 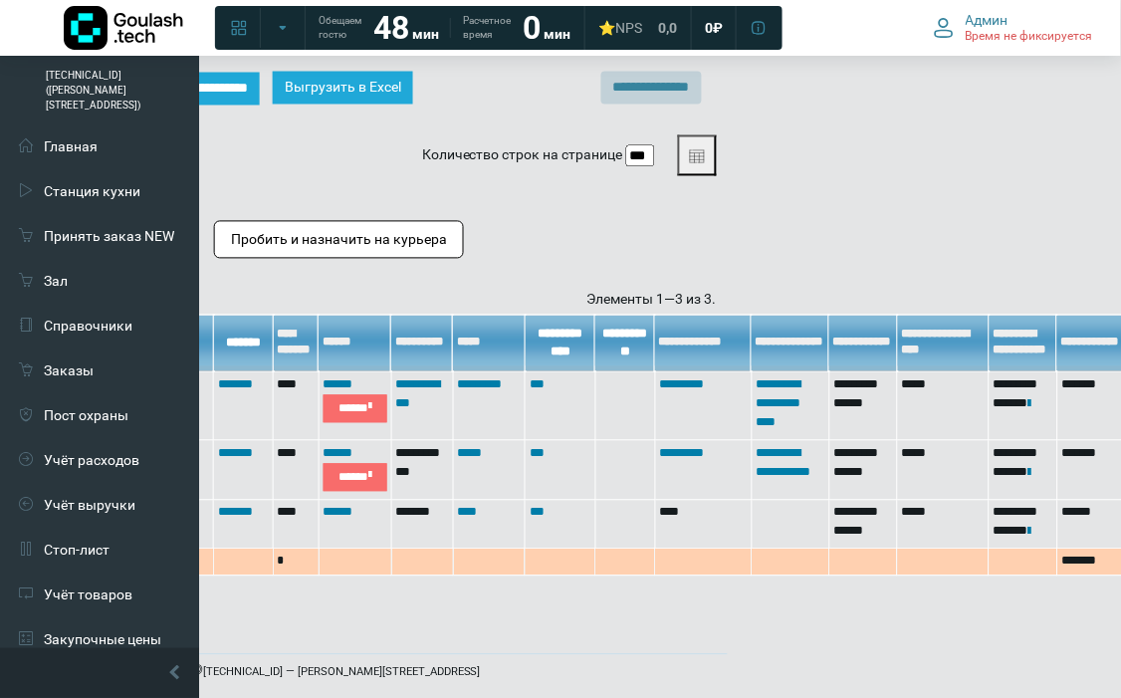 I want to click on span: Админ, so click(x=987, y=20).